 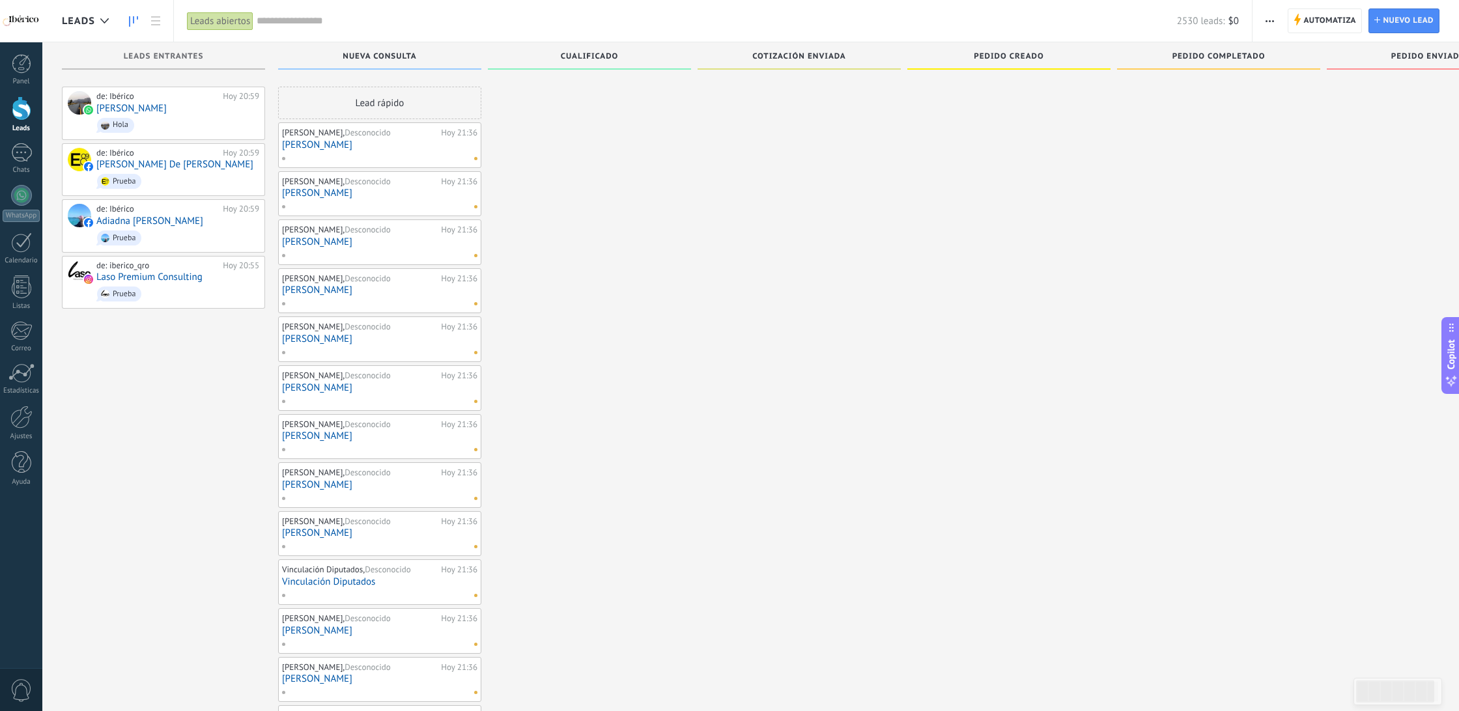 What do you see at coordinates (1325, 21) in the screenshot?
I see `a: Automatiza` at bounding box center [1325, 21].